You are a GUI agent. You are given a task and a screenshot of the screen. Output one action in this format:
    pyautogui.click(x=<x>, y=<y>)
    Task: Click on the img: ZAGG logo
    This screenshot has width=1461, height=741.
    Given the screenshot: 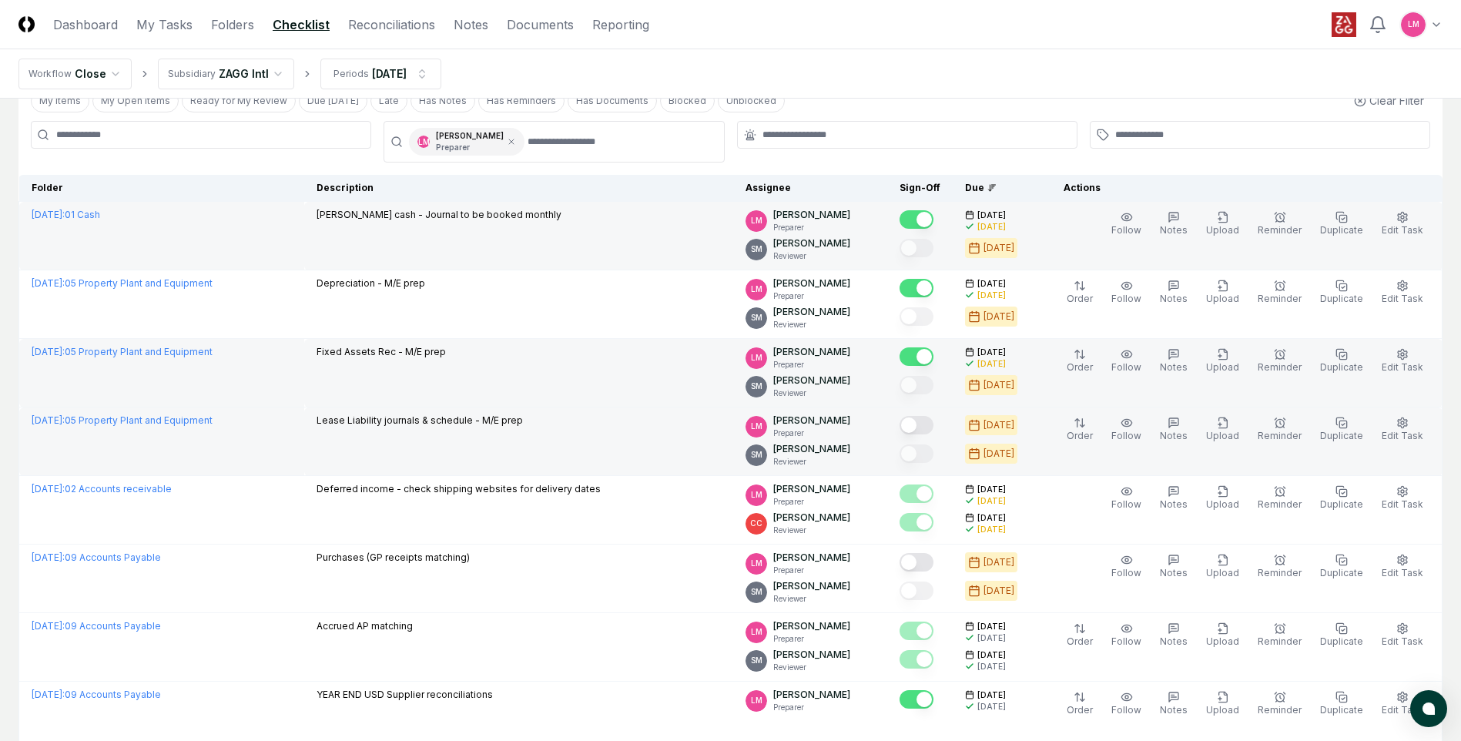 What is the action you would take?
    pyautogui.click(x=1344, y=25)
    